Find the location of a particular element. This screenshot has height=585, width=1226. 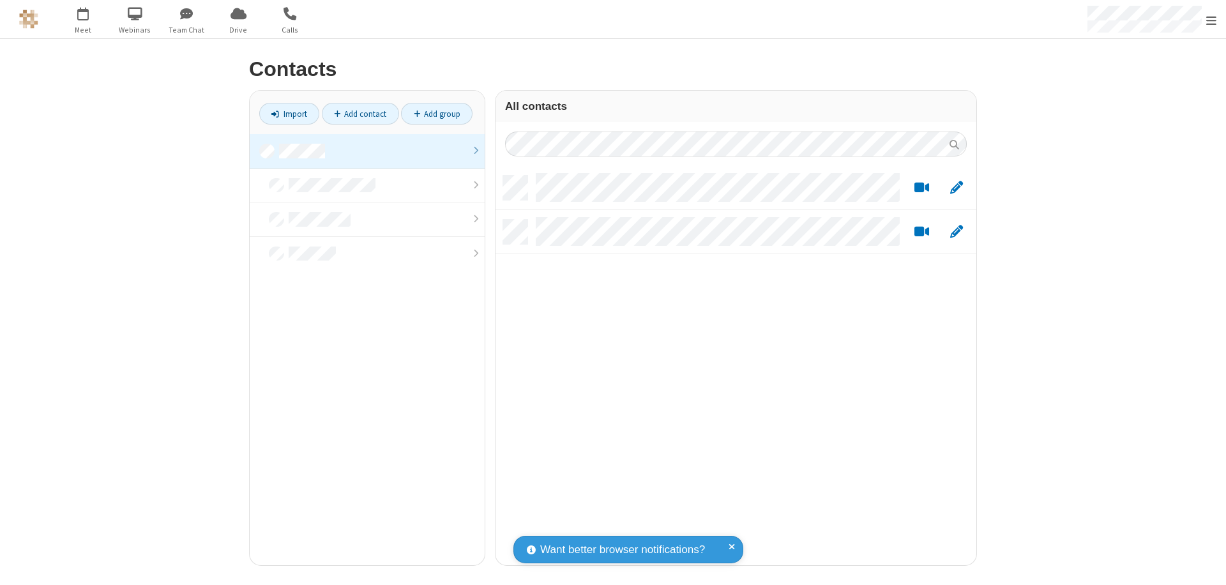

a: Add group is located at coordinates (437, 114).